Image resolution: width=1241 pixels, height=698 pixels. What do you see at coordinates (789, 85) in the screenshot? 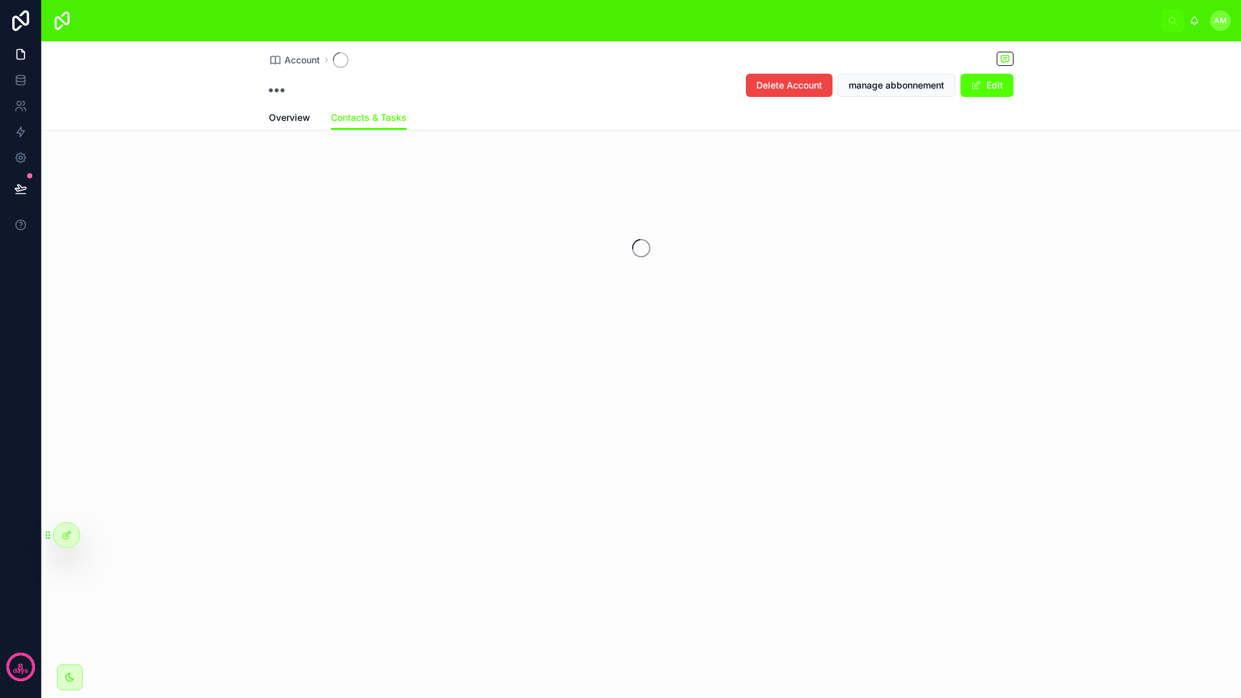
I see `button: Delete Account` at bounding box center [789, 85].